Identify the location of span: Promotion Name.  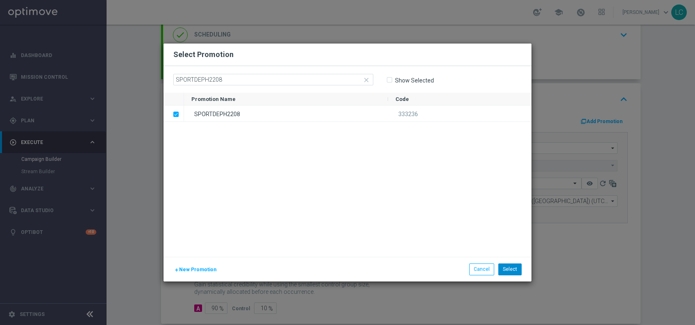
(214, 99).